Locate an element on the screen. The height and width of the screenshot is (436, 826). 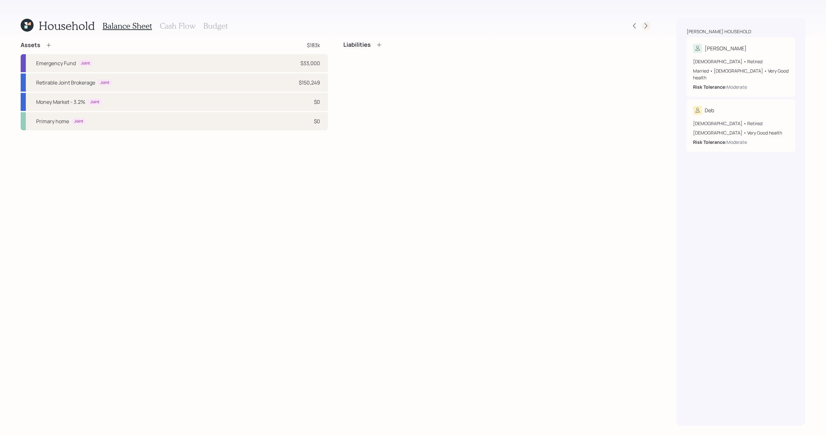
div: Primary home is located at coordinates (53, 121).